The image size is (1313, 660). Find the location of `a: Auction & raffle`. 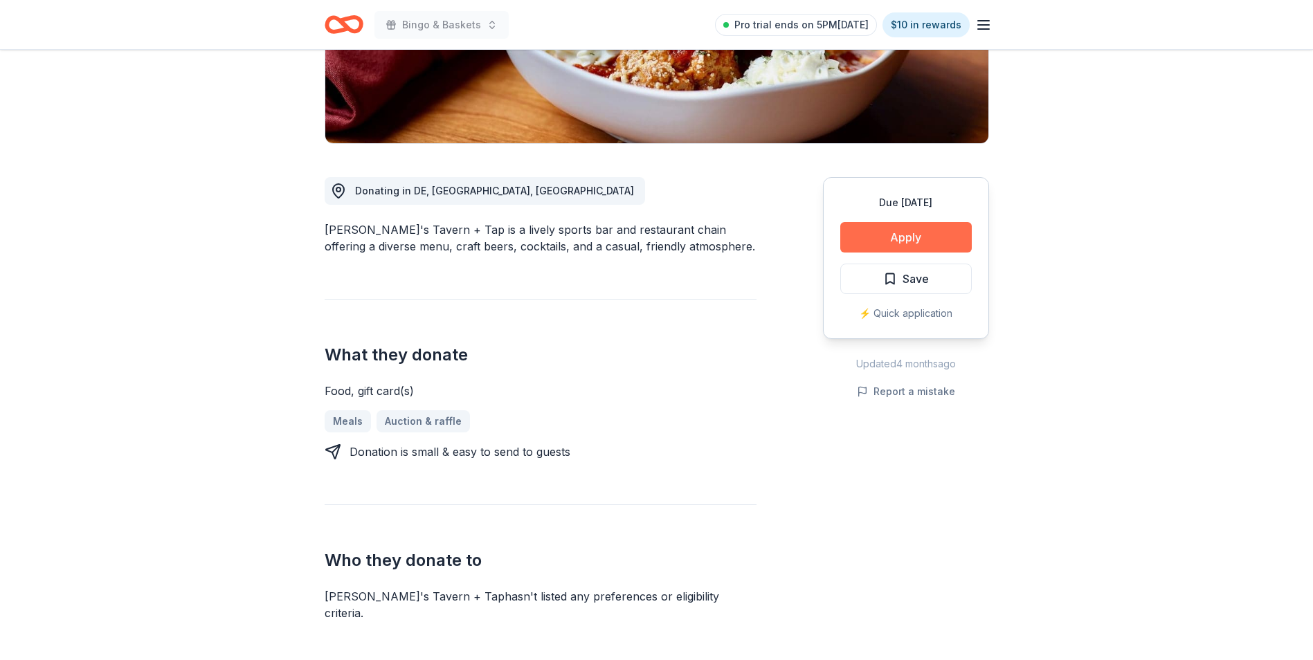

a: Auction & raffle is located at coordinates (423, 421).